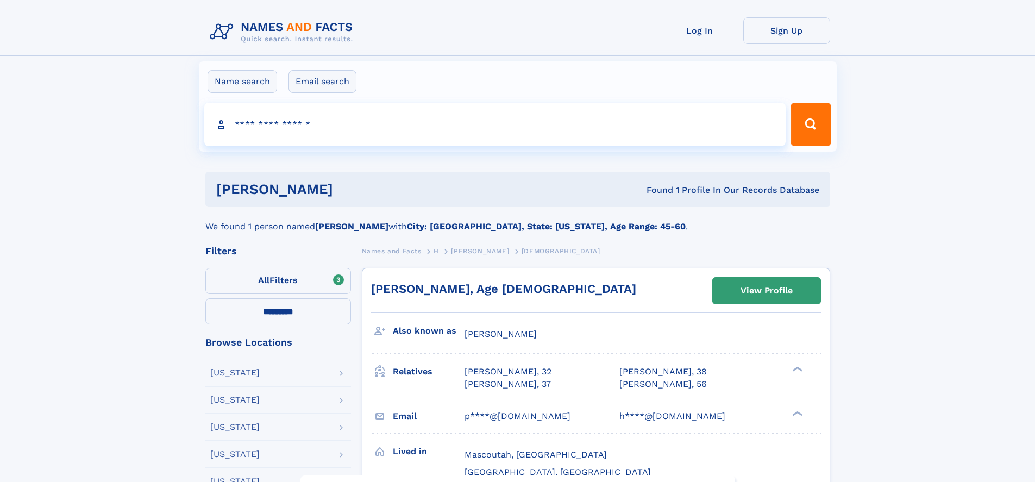  What do you see at coordinates (429, 451) in the screenshot?
I see `h3: Lived in` at bounding box center [429, 451].